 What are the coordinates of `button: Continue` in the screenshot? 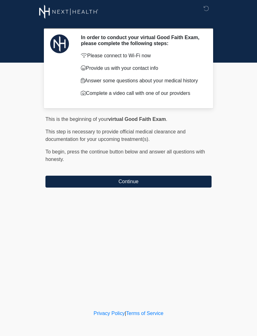 It's located at (128, 182).